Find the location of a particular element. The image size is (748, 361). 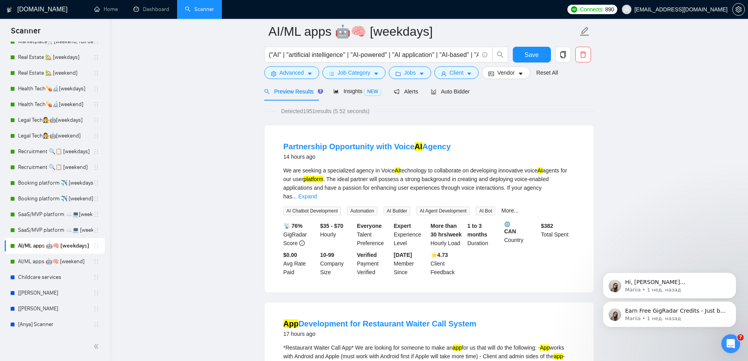

span: 890 is located at coordinates (609, 9).